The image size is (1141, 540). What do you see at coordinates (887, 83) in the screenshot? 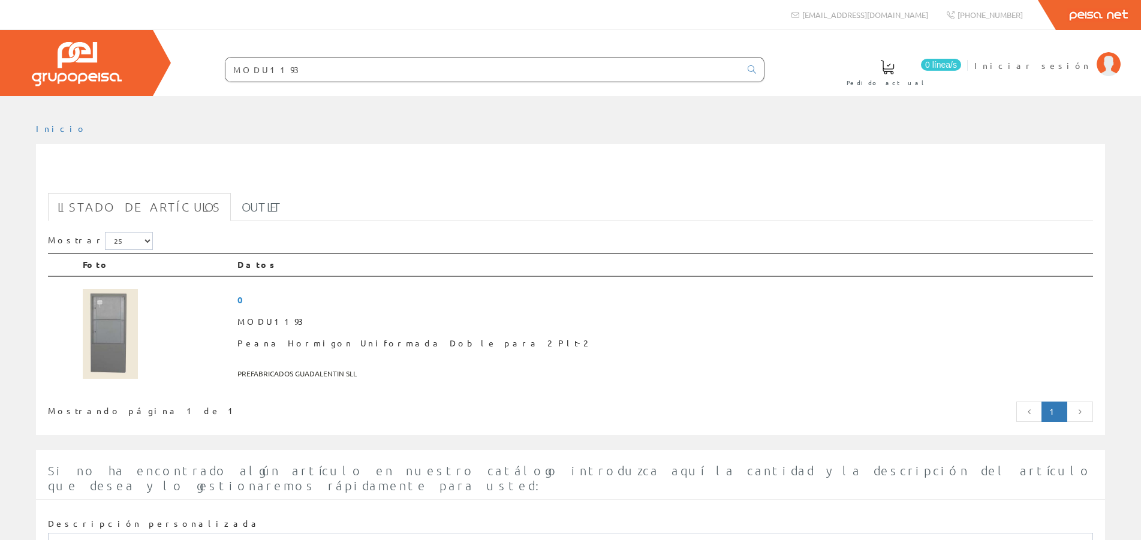
I see `span: Pedido actual` at bounding box center [887, 83].